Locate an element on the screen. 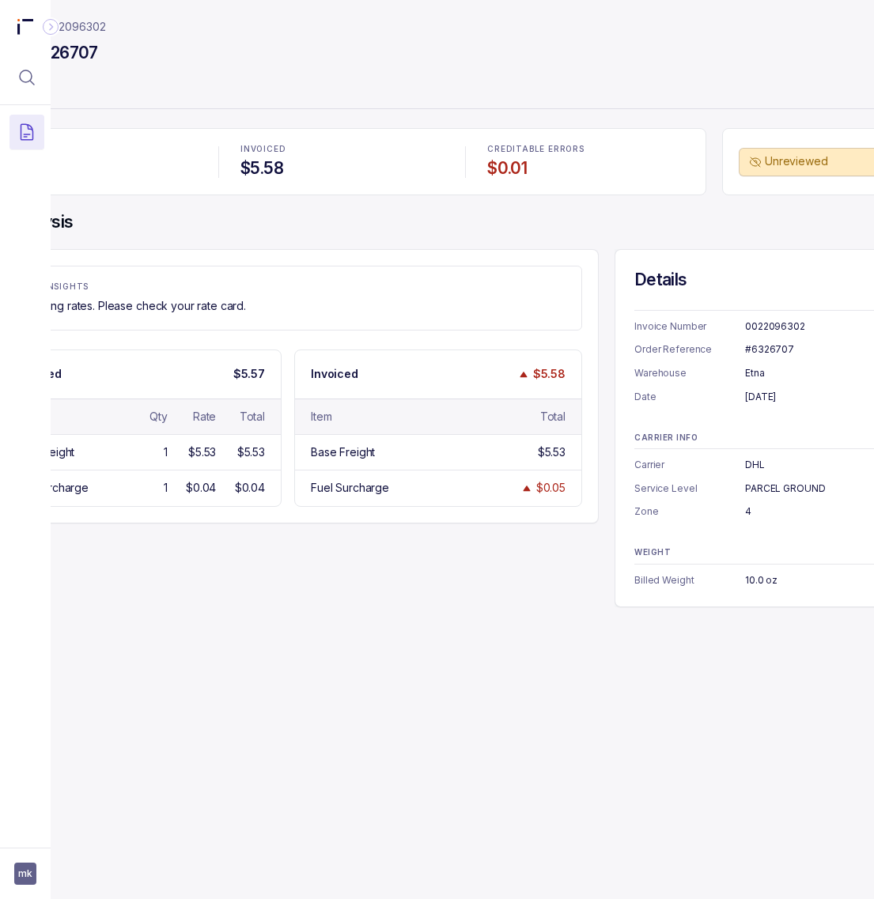 This screenshot has width=874, height=899. p: Service Level is located at coordinates (689, 489).